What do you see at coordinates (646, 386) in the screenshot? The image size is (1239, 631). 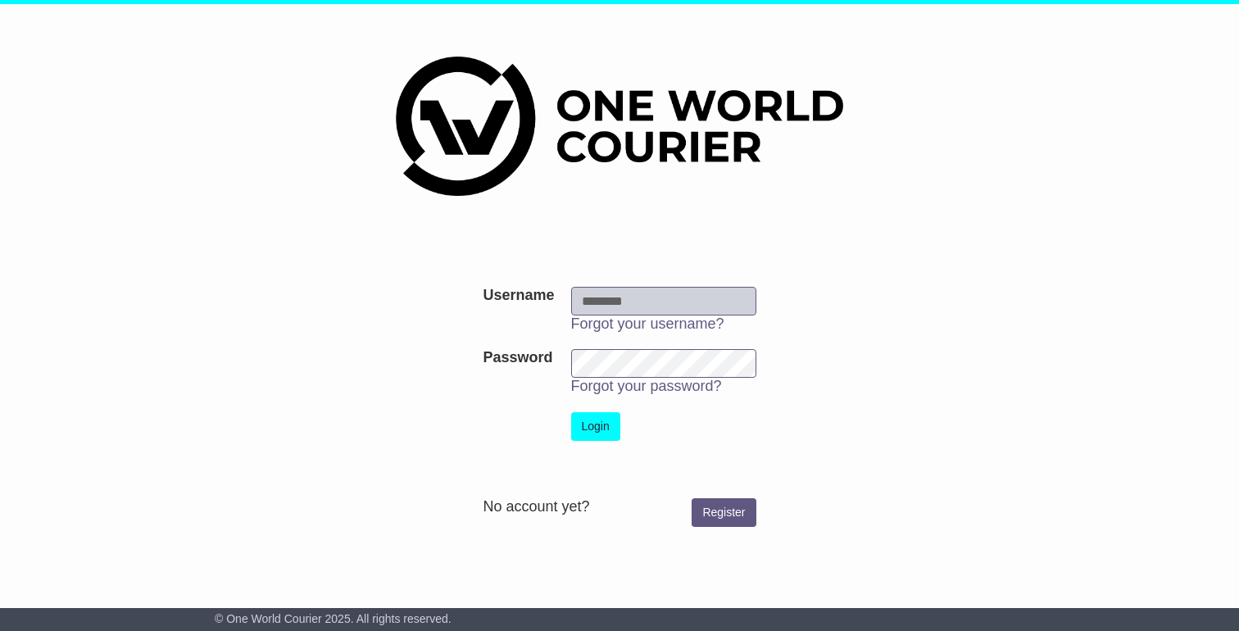 I see `a: Forgot your password?` at bounding box center [646, 386].